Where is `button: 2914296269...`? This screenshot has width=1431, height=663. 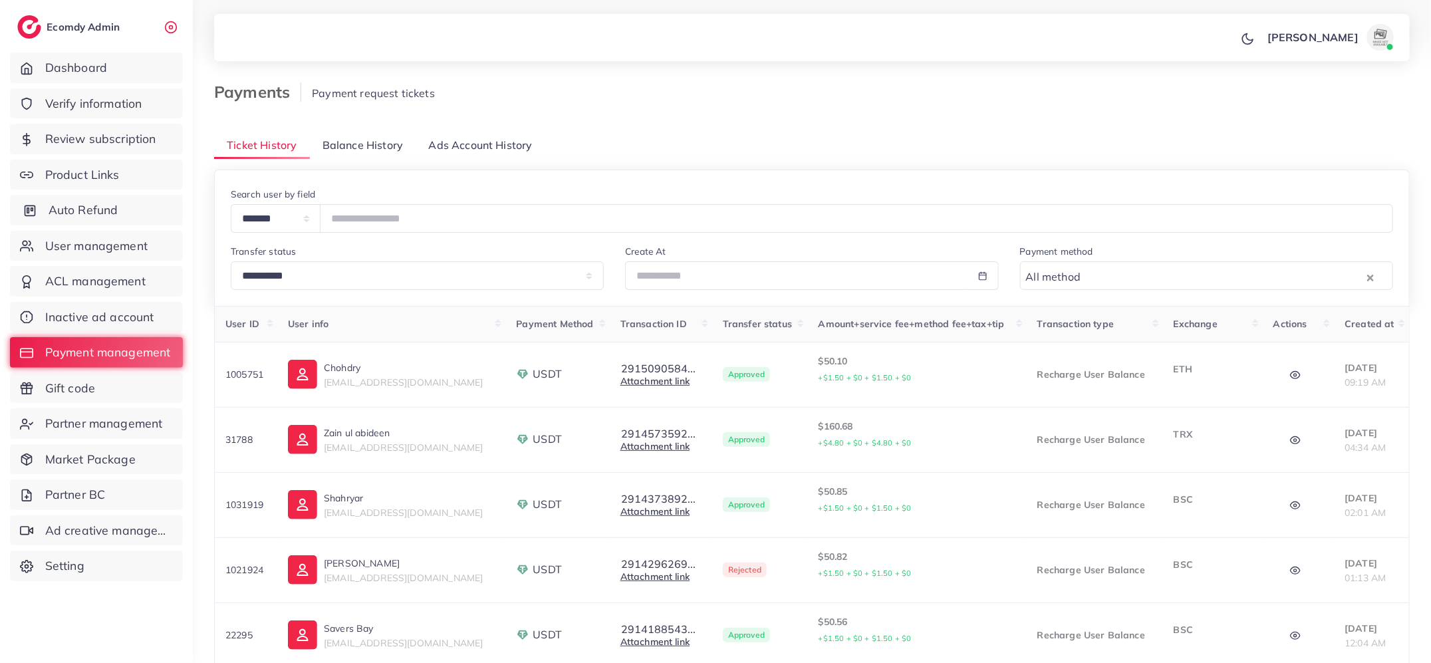
button: 2914296269... is located at coordinates (658, 564).